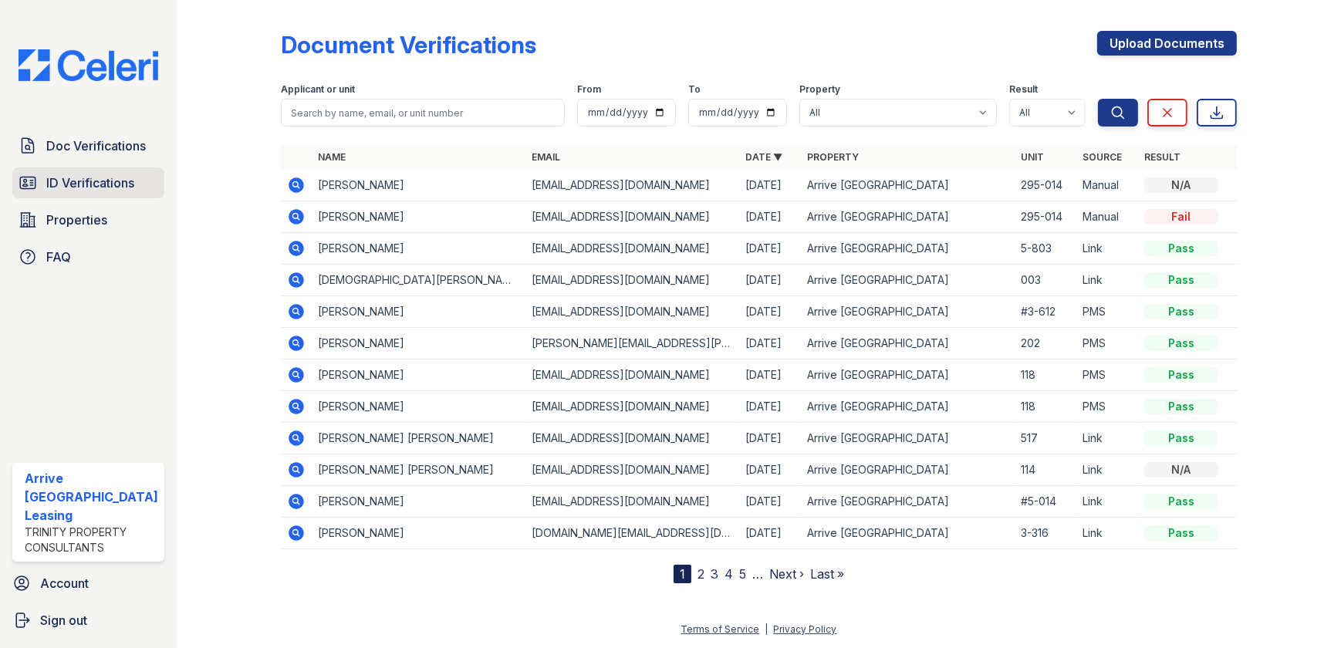 This screenshot has width=1341, height=648. Describe the element at coordinates (1045, 533) in the screenshot. I see `td: 3-316` at that location.